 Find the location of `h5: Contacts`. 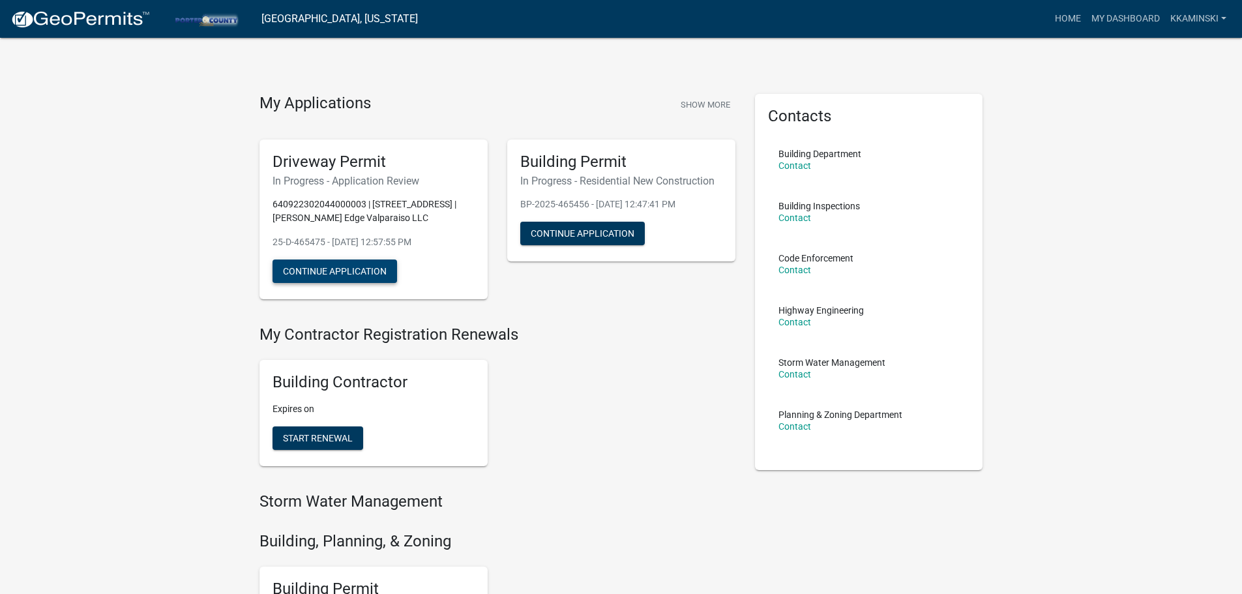

h5: Contacts is located at coordinates (869, 116).